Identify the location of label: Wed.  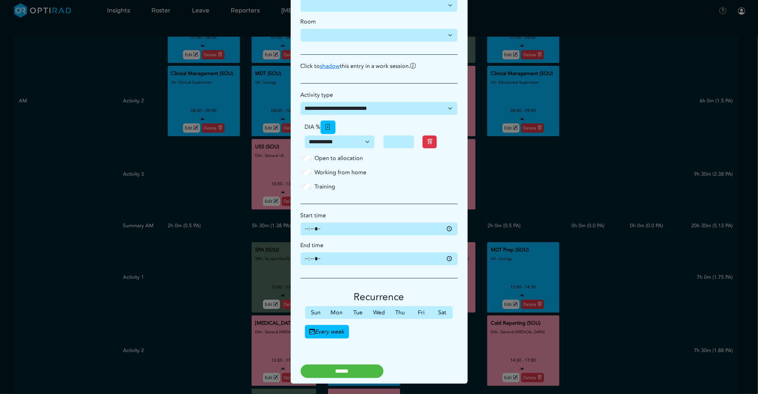
(379, 312).